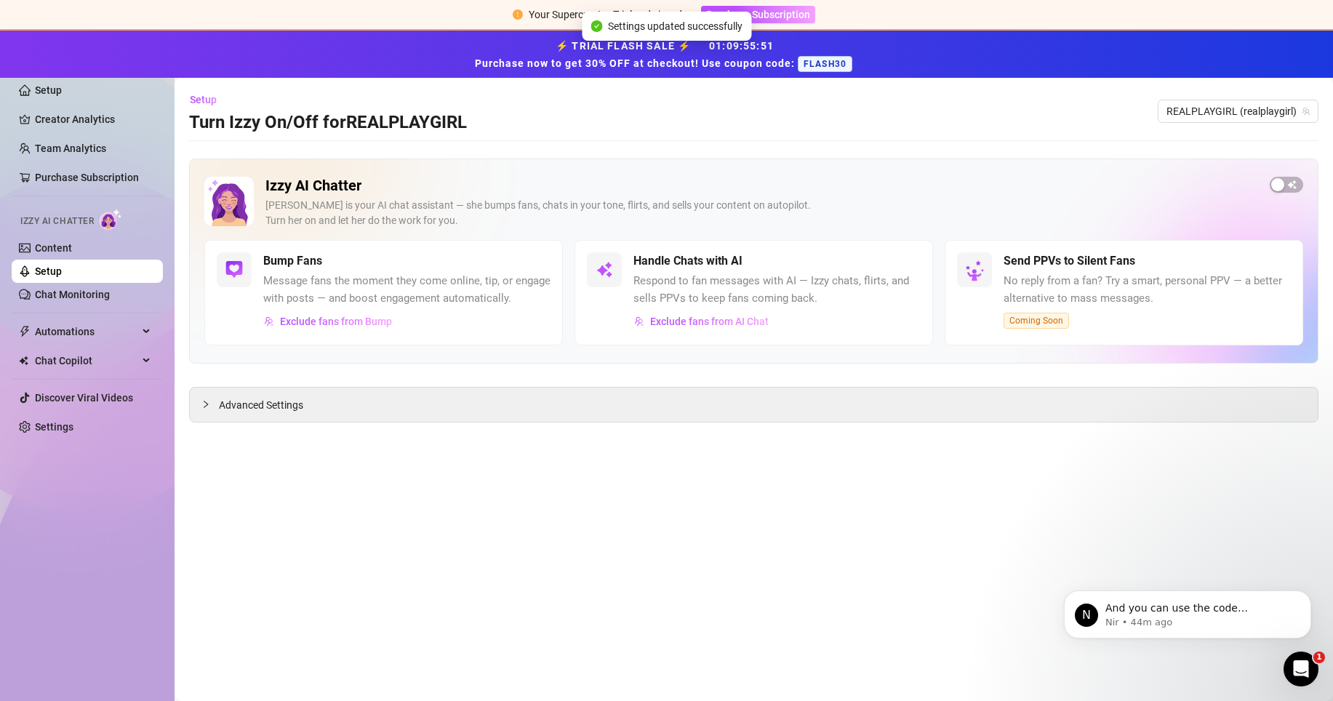 The image size is (1333, 701). What do you see at coordinates (72, 294) in the screenshot?
I see `a: Chat Monitoring` at bounding box center [72, 294].